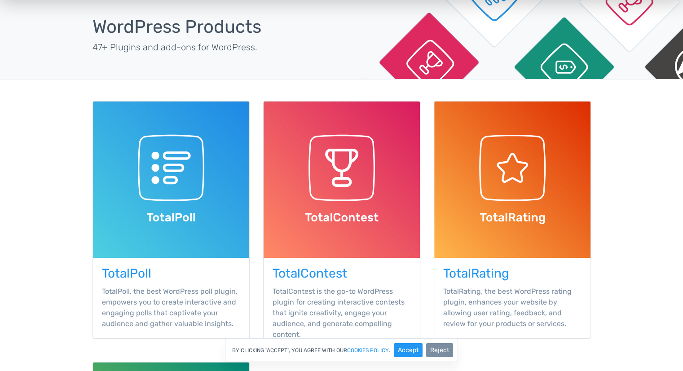 Image resolution: width=683 pixels, height=371 pixels. I want to click on h3: TotalRating WordPress Plugin, so click(512, 273).